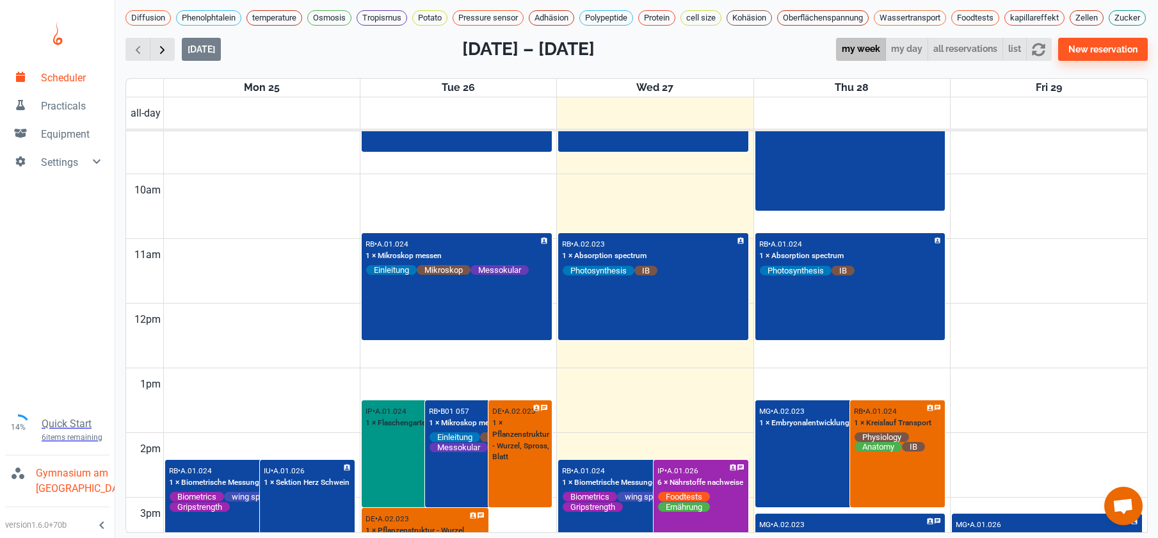 The width and height of the screenshot is (1158, 538). Describe the element at coordinates (209, 18) in the screenshot. I see `div: Phenolphtalein` at that location.